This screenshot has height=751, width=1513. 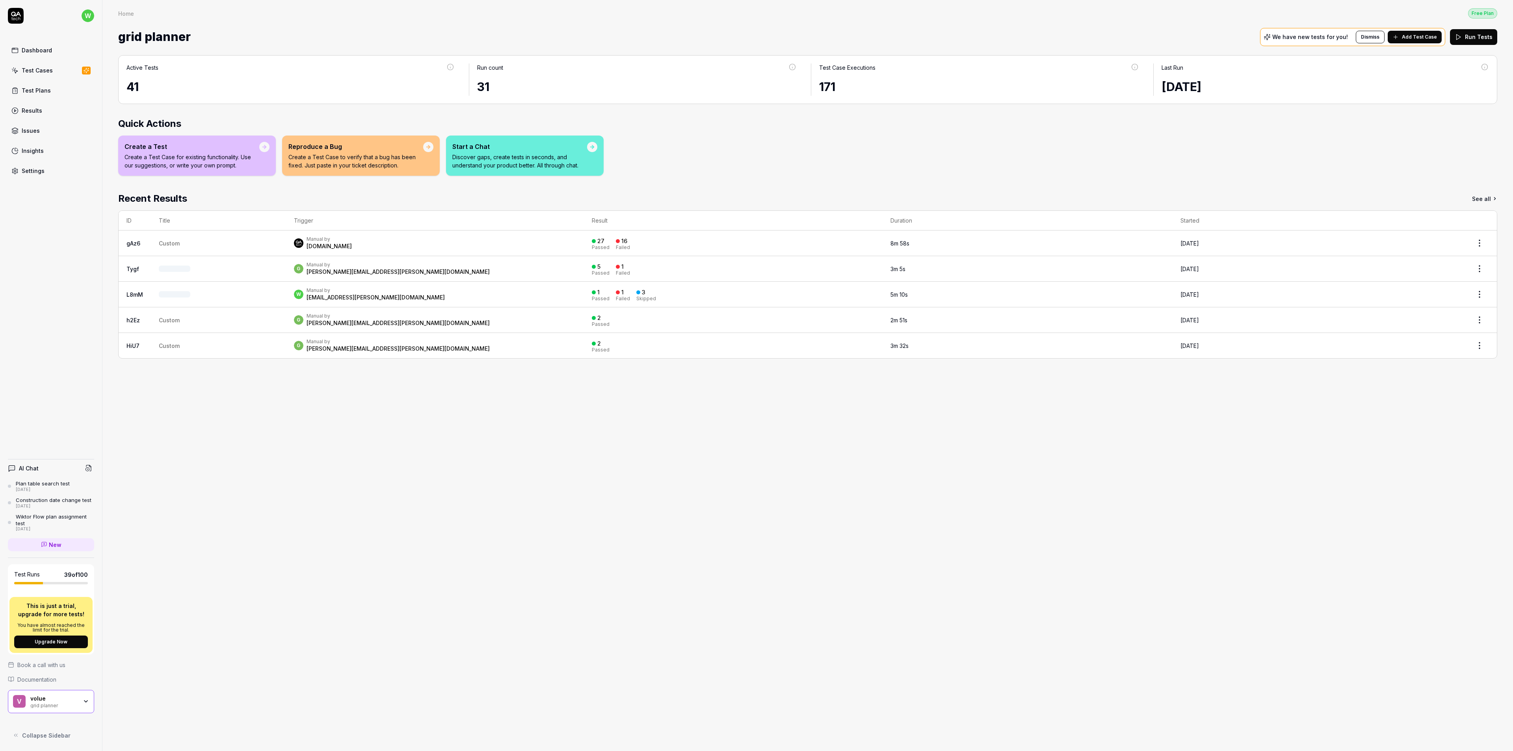 I want to click on th: Result, so click(x=733, y=221).